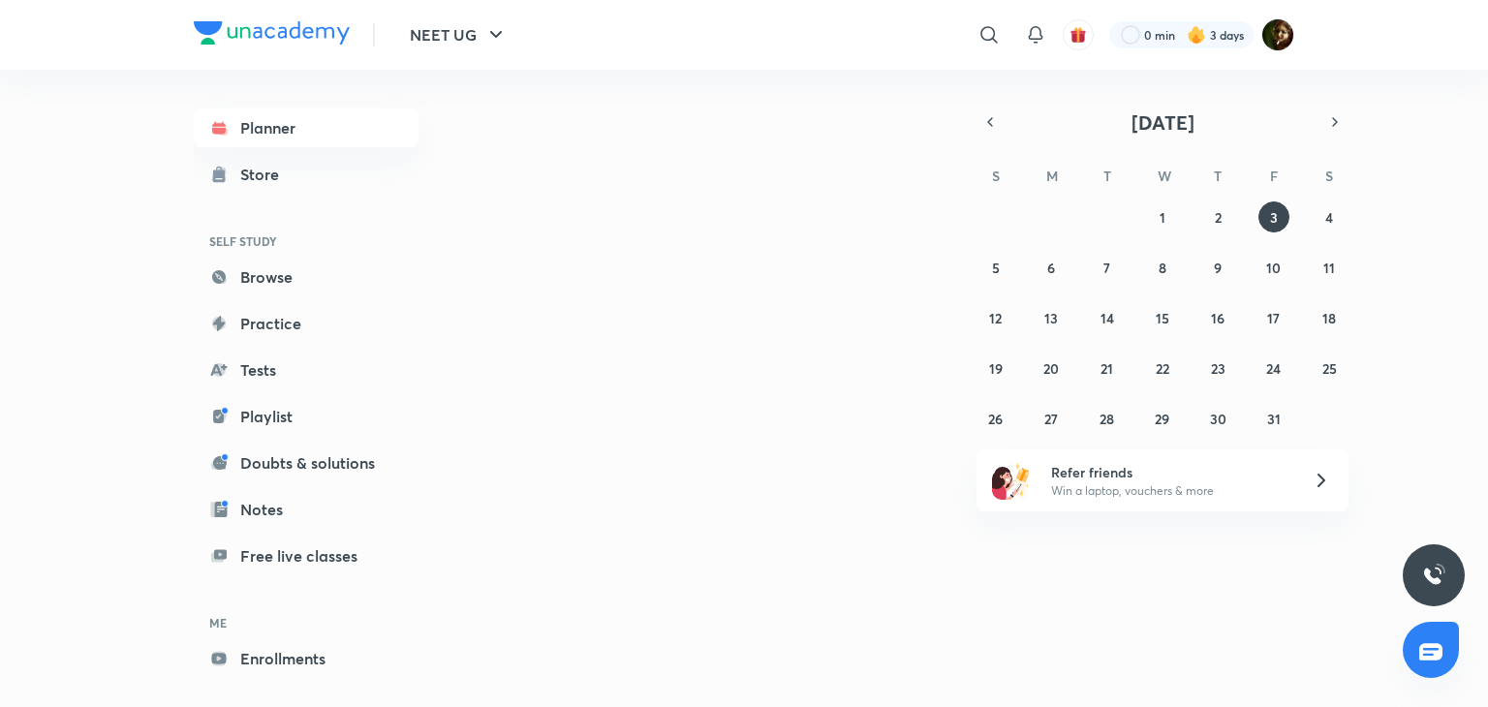  Describe the element at coordinates (1170, 472) in the screenshot. I see `h6: Refer friends` at that location.